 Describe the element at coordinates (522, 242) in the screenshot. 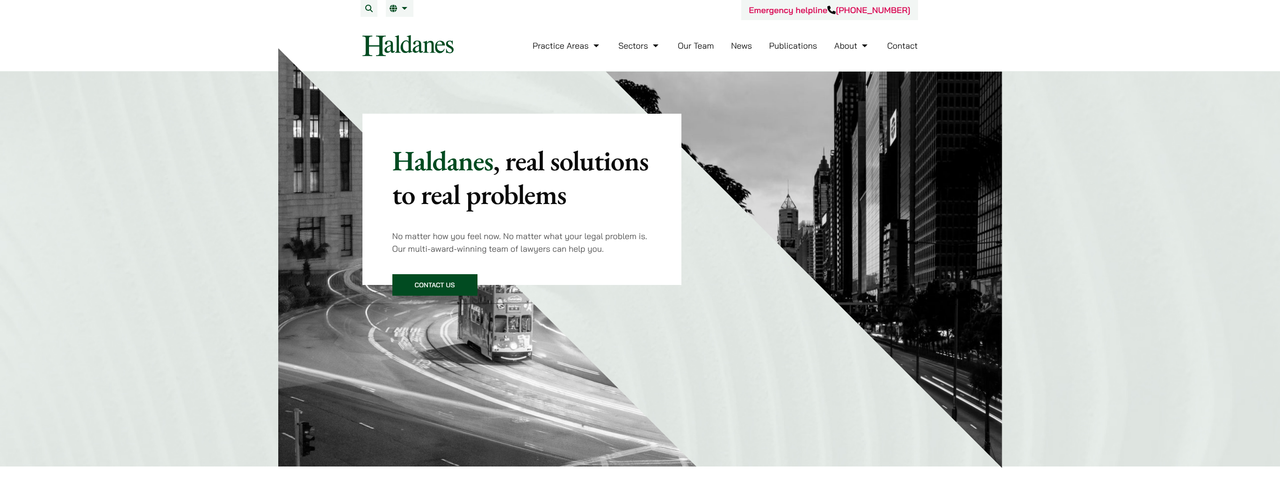

I see `p: No matter how you feel now. No matter what your legal problem is. Our multi-award-winning team of...` at that location.